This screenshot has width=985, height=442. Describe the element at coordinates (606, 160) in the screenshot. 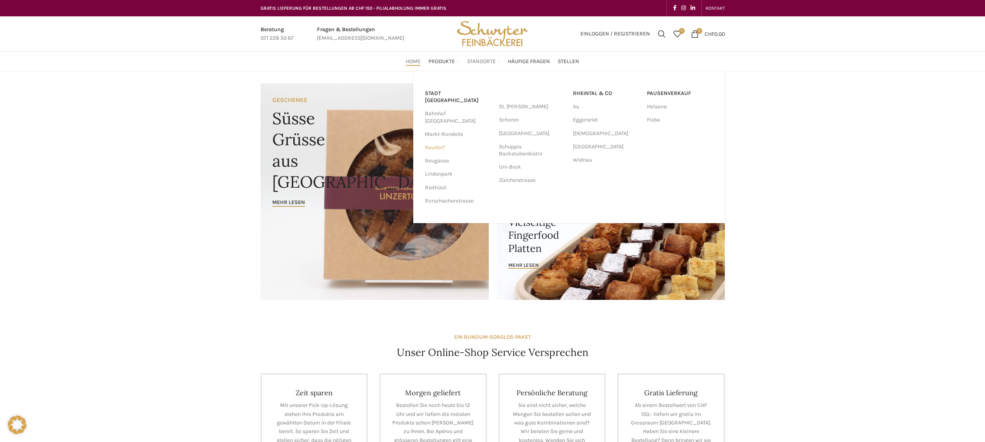

I see `a: Widnau` at that location.